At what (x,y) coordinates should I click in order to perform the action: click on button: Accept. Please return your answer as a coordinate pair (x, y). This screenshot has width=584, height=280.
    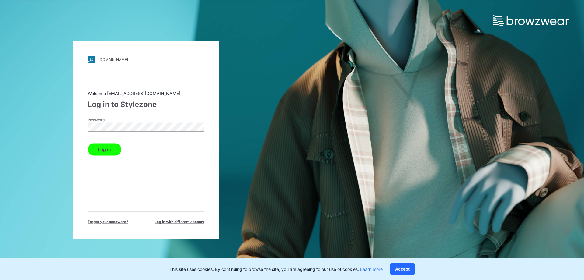
    Looking at the image, I should click on (403, 269).